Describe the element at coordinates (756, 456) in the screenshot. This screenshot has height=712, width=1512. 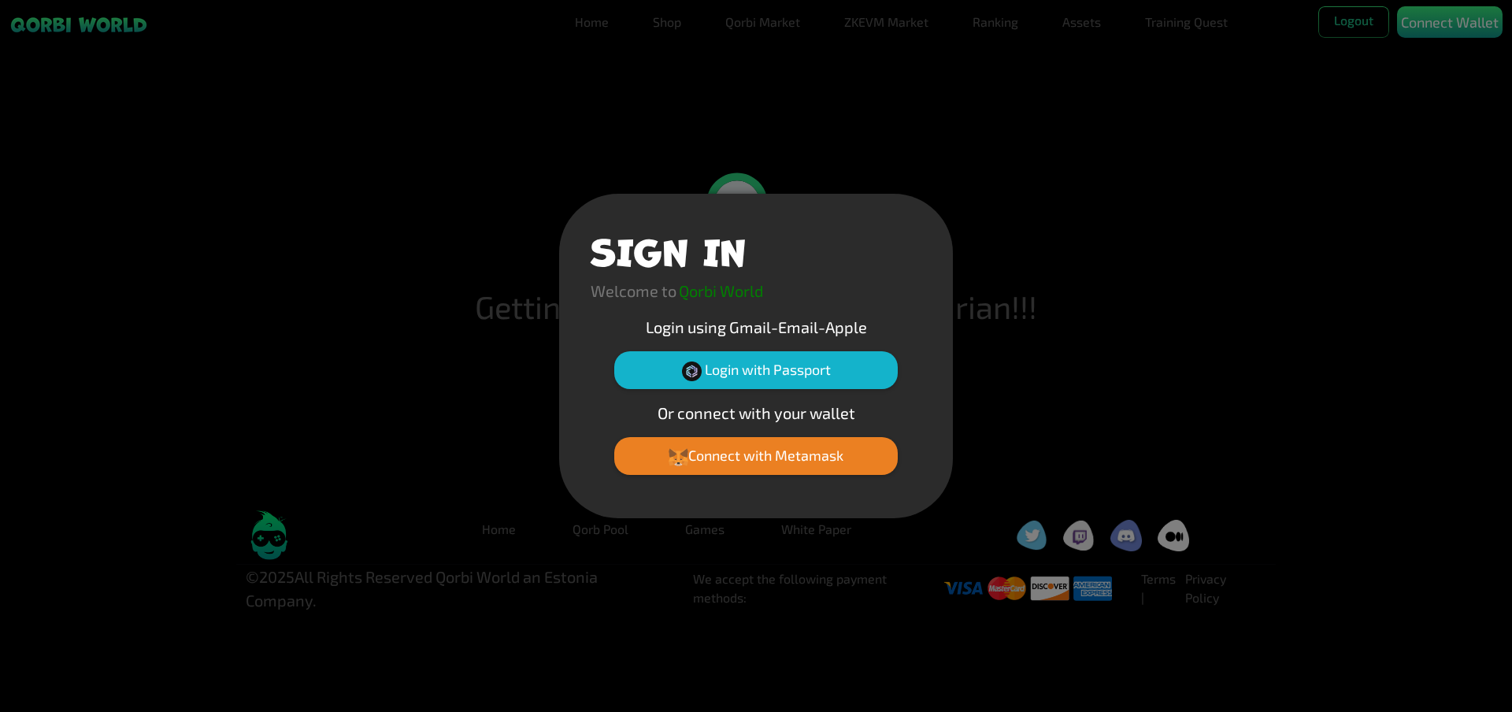
I see `button: Connect with Metamask` at that location.